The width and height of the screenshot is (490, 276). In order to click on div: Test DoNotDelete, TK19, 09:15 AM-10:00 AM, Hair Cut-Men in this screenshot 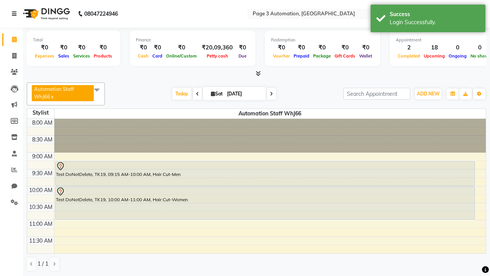, I will do `click(265, 173)`.